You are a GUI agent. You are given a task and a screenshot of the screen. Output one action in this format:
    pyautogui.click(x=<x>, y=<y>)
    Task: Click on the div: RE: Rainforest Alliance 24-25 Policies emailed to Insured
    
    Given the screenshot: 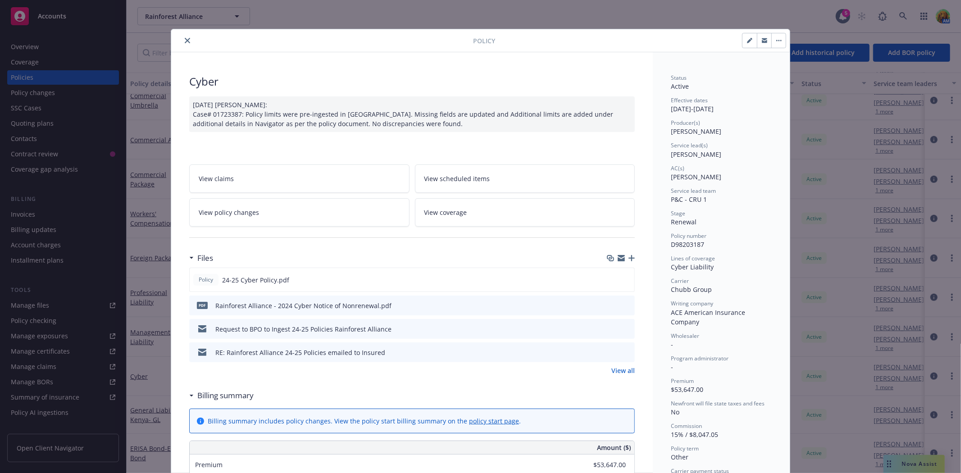 What is the action you would take?
    pyautogui.click(x=300, y=352)
    